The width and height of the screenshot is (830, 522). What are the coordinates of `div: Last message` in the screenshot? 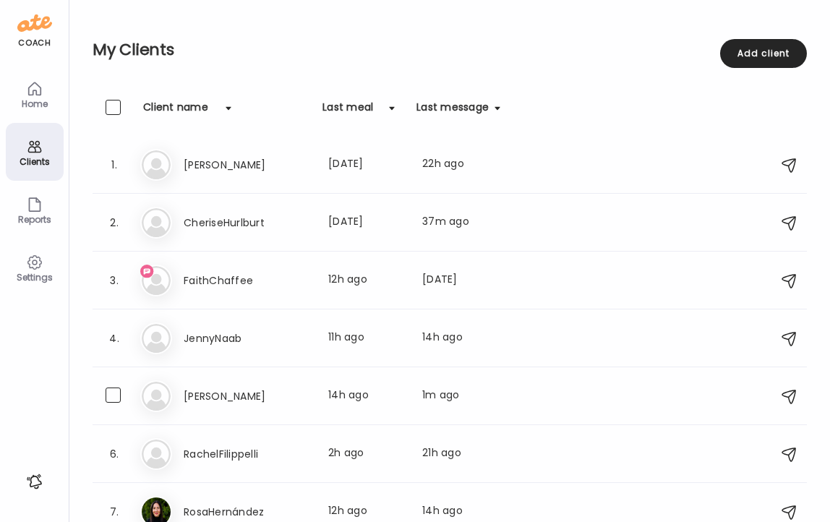 It's located at (453, 111).